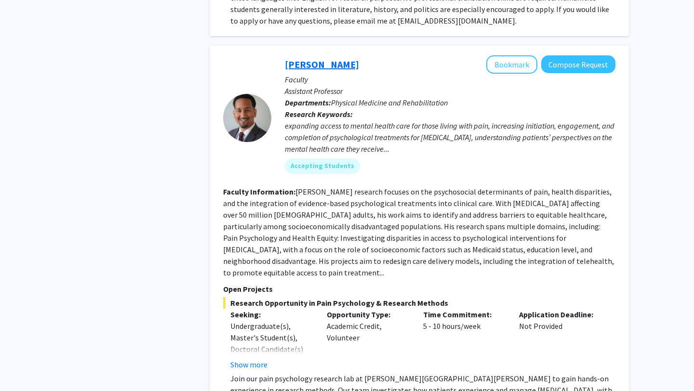 Image resolution: width=694 pixels, height=391 pixels. What do you see at coordinates (464, 315) in the screenshot?
I see `p: Time Commitment:` at bounding box center [464, 315].